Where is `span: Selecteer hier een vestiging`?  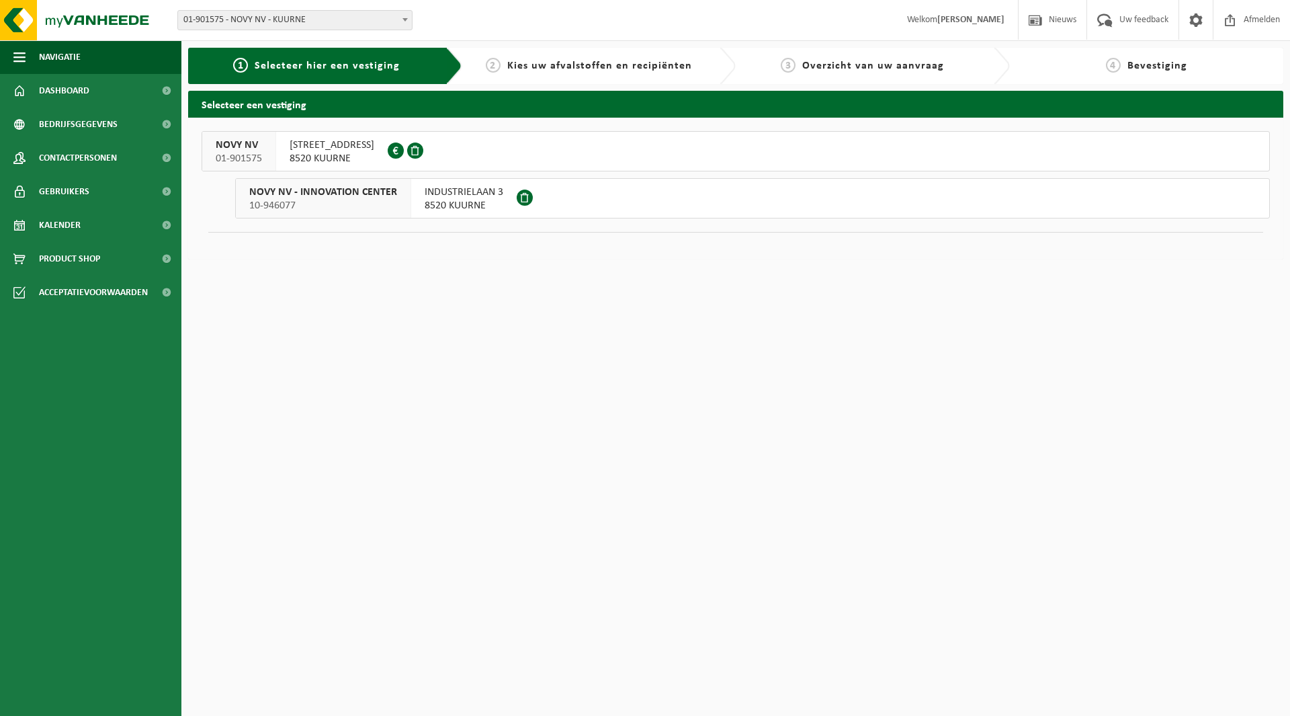
span: Selecteer hier een vestiging is located at coordinates (327, 66).